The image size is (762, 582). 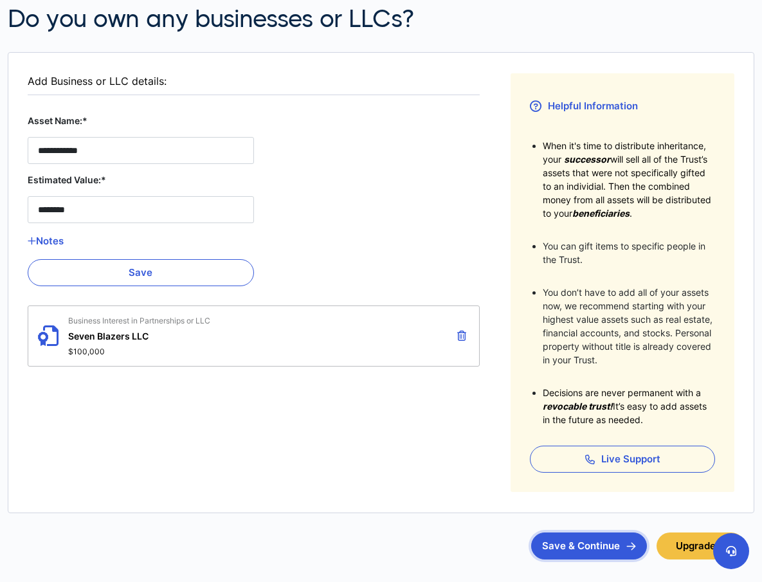 What do you see at coordinates (627, 179) in the screenshot?
I see `span: When it's time to distribute inheritance, your will sell all of the Trust’s assets that were not ...` at bounding box center [627, 179].